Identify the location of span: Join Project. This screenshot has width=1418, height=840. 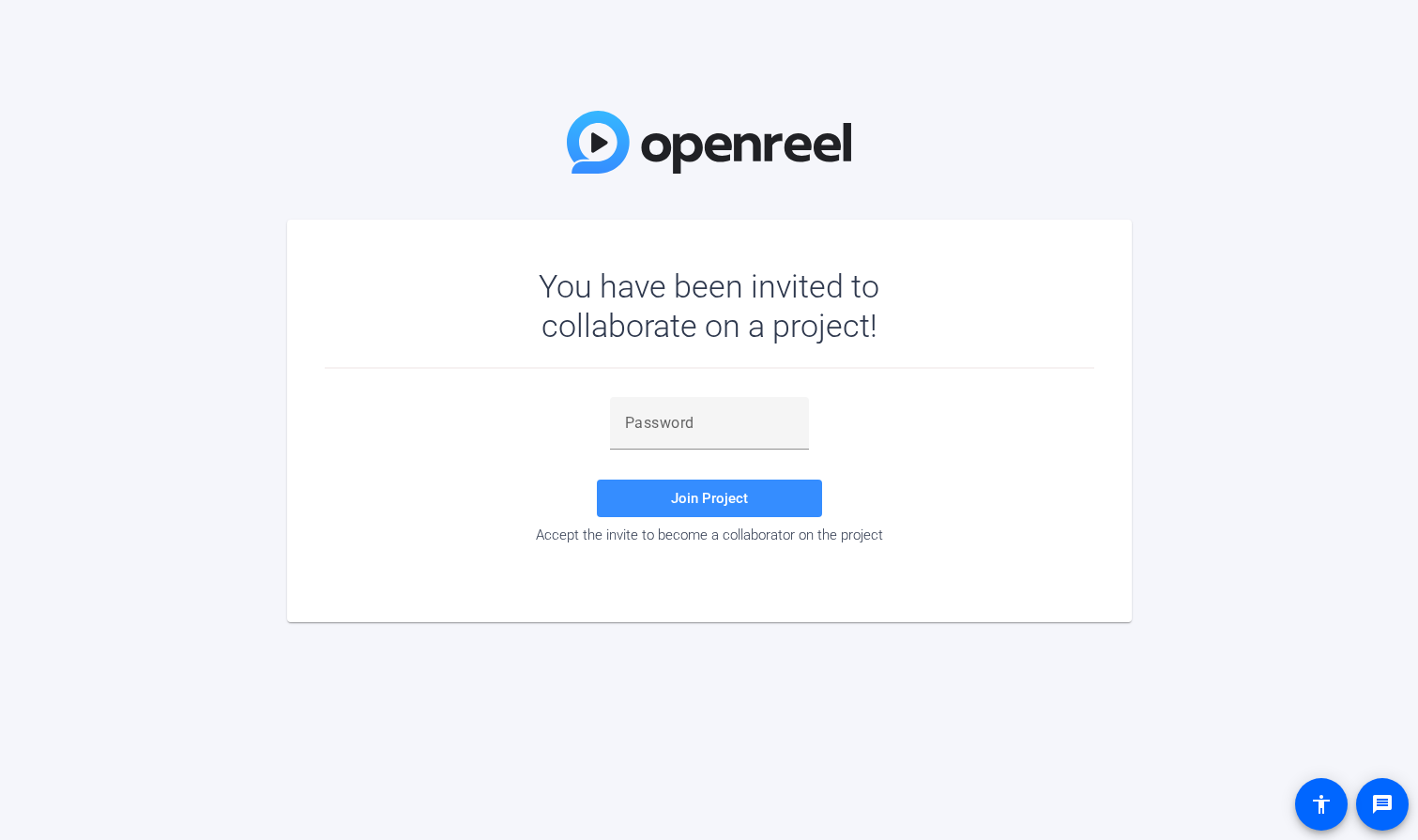
(709, 498).